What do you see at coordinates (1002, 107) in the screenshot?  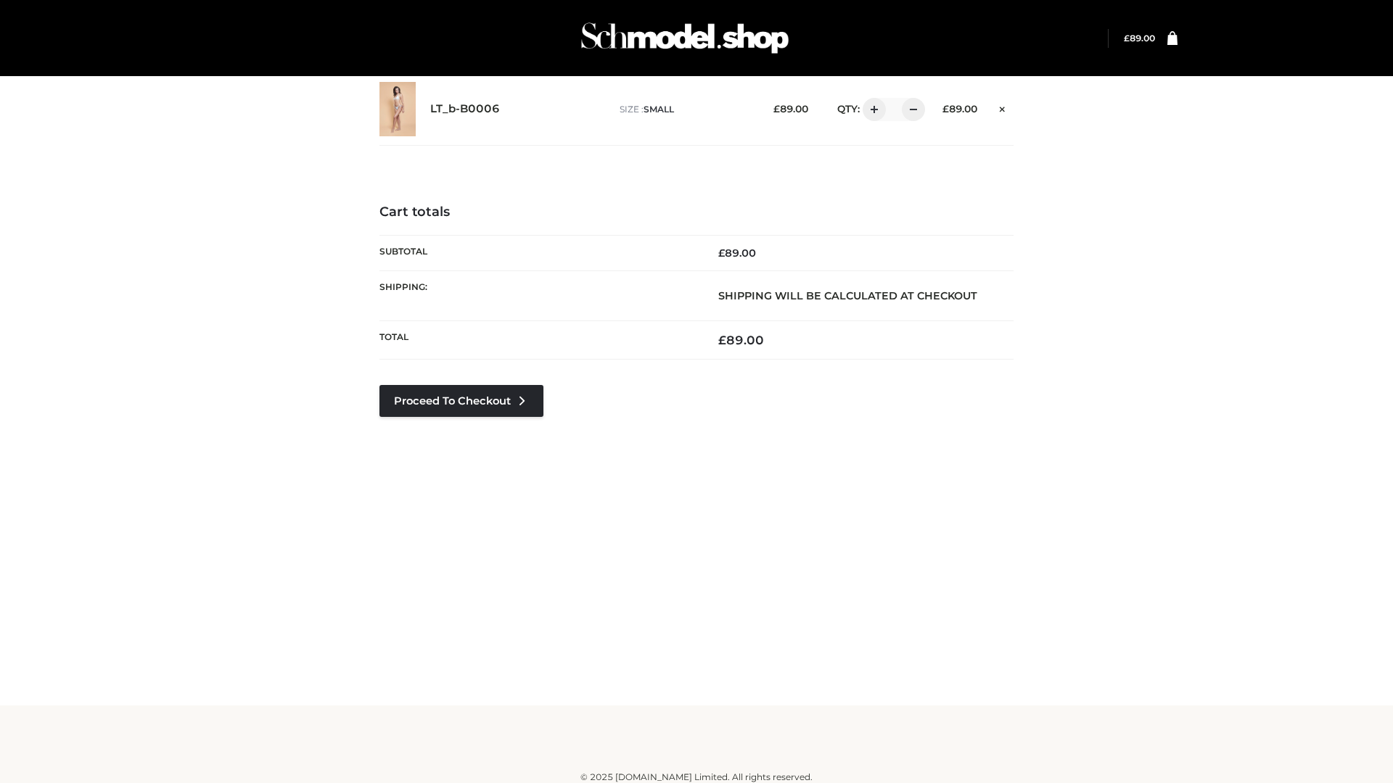 I see `a: Remove this item` at bounding box center [1002, 107].